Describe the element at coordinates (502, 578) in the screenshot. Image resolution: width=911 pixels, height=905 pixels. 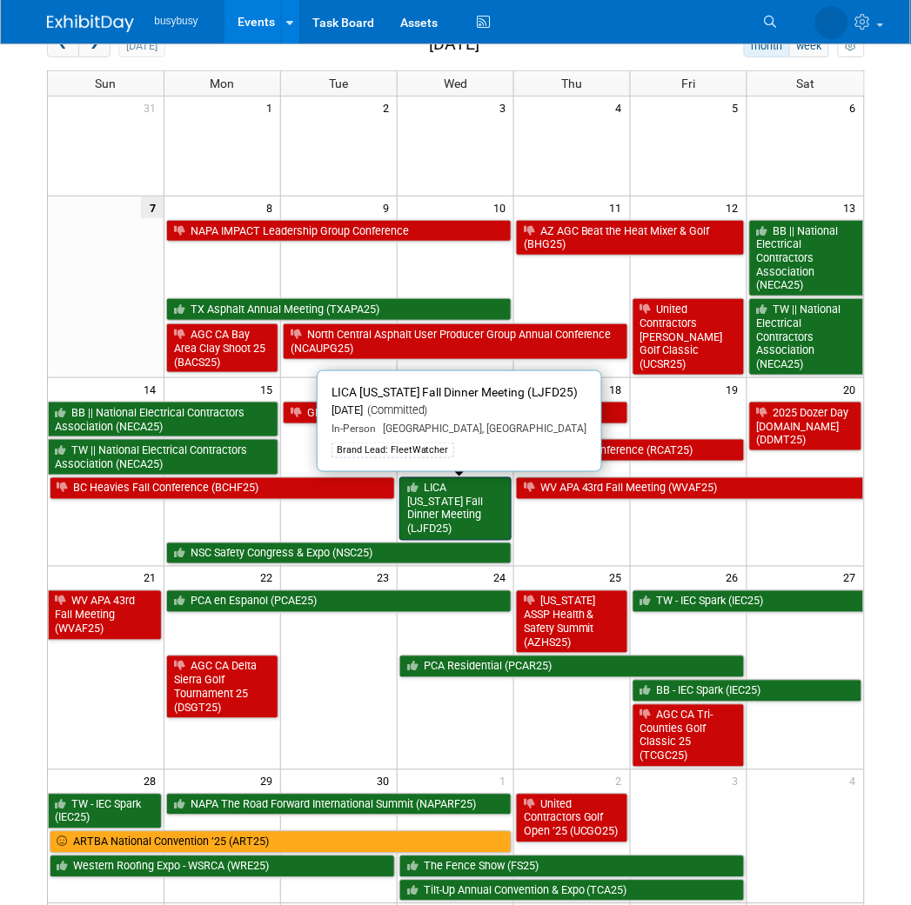
I see `span: 24` at that location.